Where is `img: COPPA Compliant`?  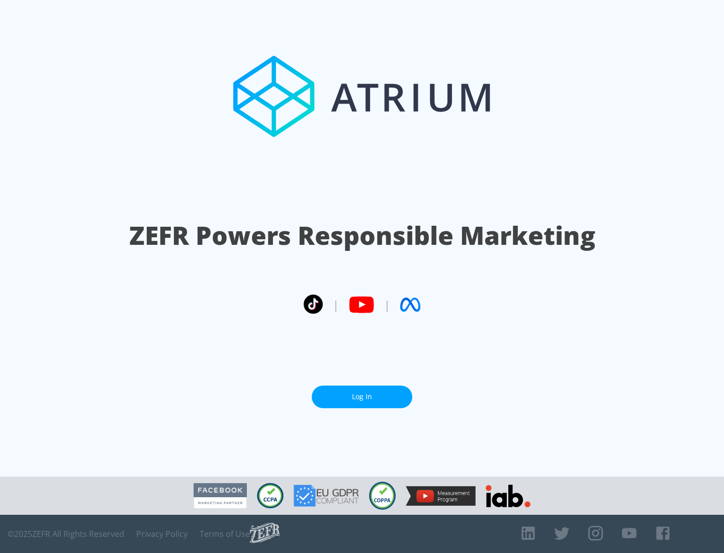
img: COPPA Compliant is located at coordinates (382, 496).